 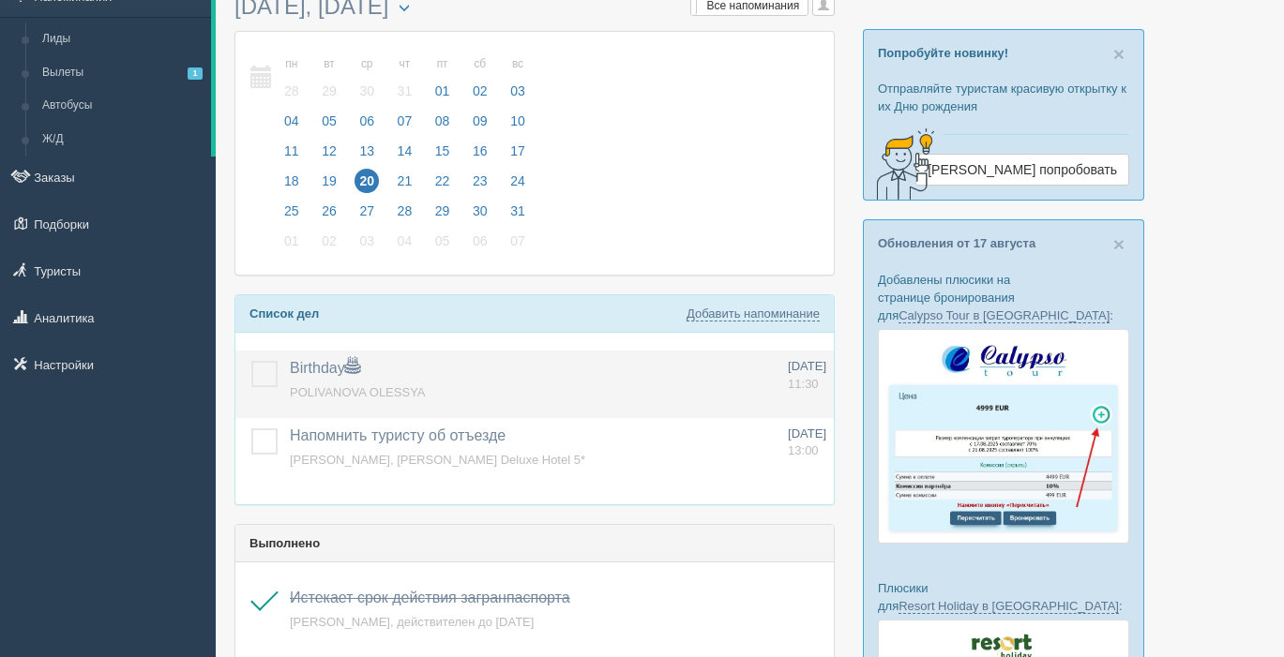 What do you see at coordinates (284, 313) in the screenshot?
I see `b: Список дел` at bounding box center [284, 313].